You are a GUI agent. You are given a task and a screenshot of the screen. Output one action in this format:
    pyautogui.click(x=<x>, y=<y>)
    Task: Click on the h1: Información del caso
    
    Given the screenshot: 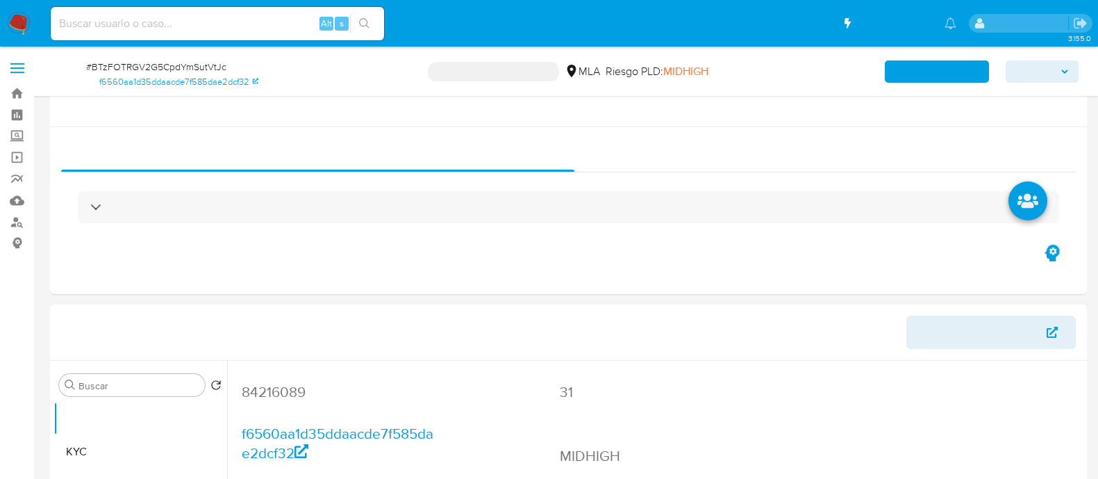 What is the action you would take?
    pyautogui.click(x=568, y=108)
    